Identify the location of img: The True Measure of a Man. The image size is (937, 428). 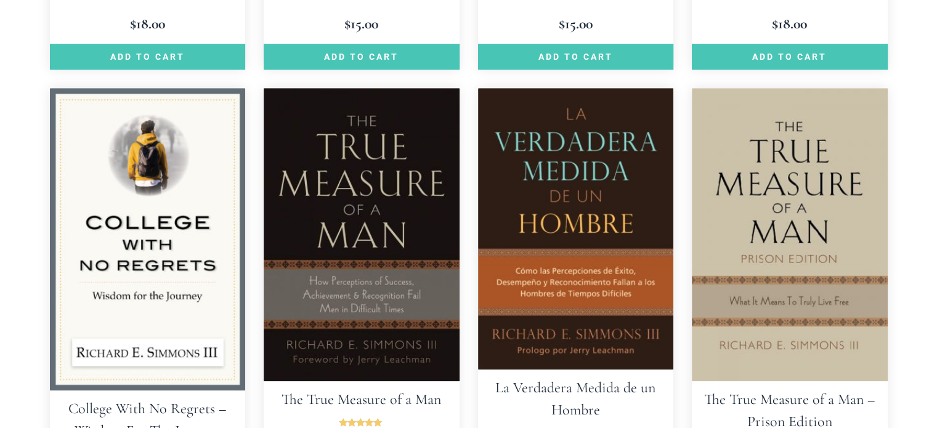
(362, 235).